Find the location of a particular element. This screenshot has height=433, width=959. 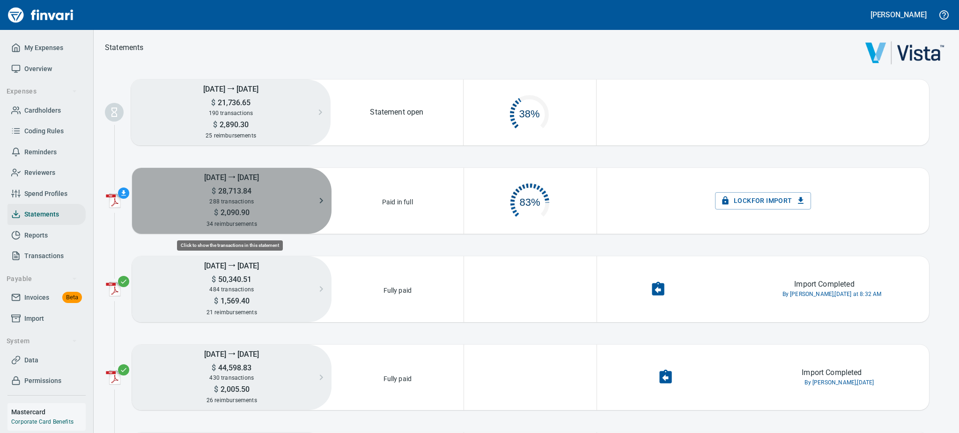

button: 83% is located at coordinates (530, 201).